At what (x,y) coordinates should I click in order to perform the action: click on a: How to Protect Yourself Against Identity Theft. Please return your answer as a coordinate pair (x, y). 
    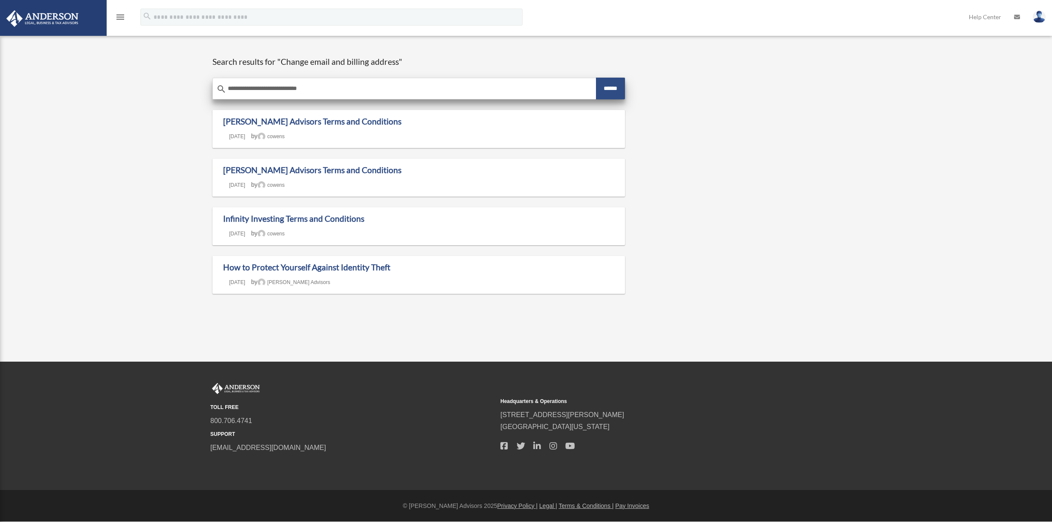
    Looking at the image, I should click on (307, 267).